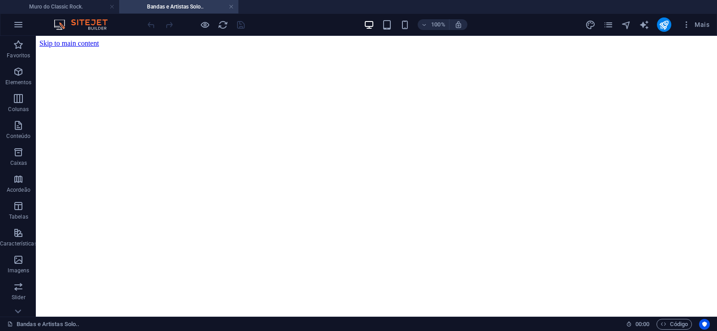  Describe the element at coordinates (664, 25) in the screenshot. I see `i: Publicar` at that location.